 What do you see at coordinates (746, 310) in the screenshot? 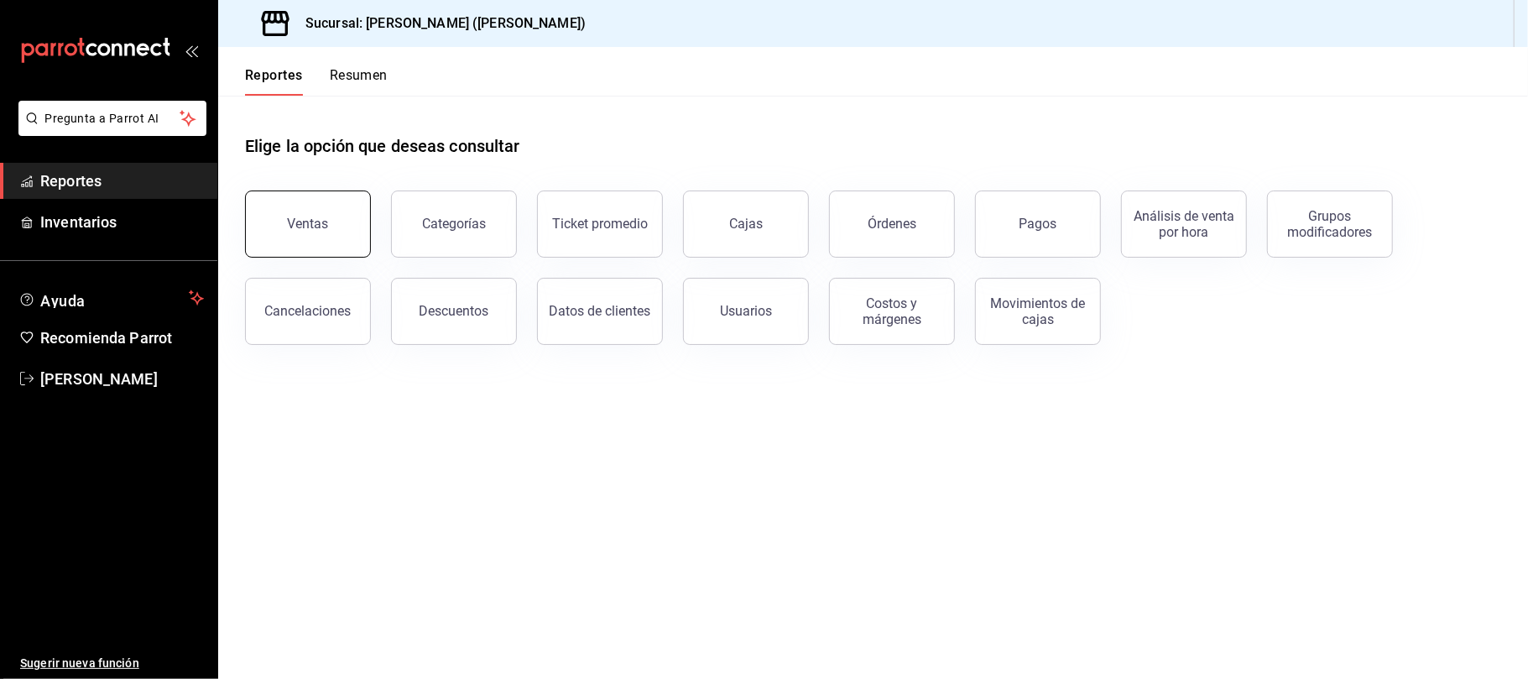
I see `div: Usuarios` at bounding box center [746, 310].